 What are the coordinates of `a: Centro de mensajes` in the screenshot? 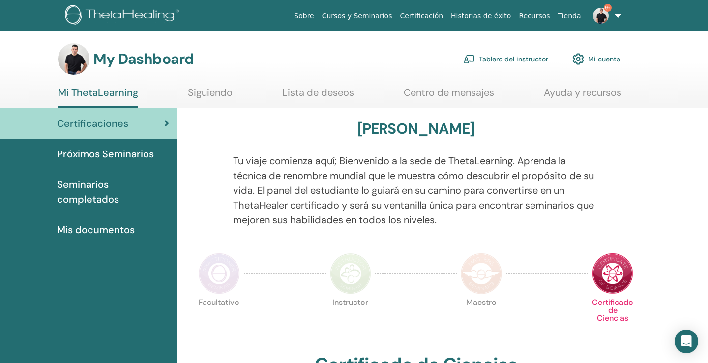 It's located at (449, 96).